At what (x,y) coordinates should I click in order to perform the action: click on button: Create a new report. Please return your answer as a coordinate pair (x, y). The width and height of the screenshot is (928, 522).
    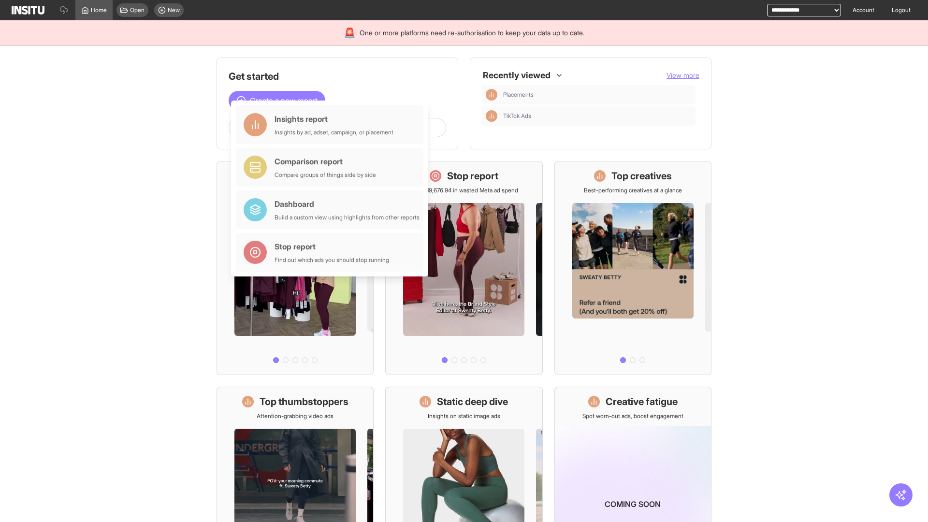
    Looking at the image, I should click on (277, 101).